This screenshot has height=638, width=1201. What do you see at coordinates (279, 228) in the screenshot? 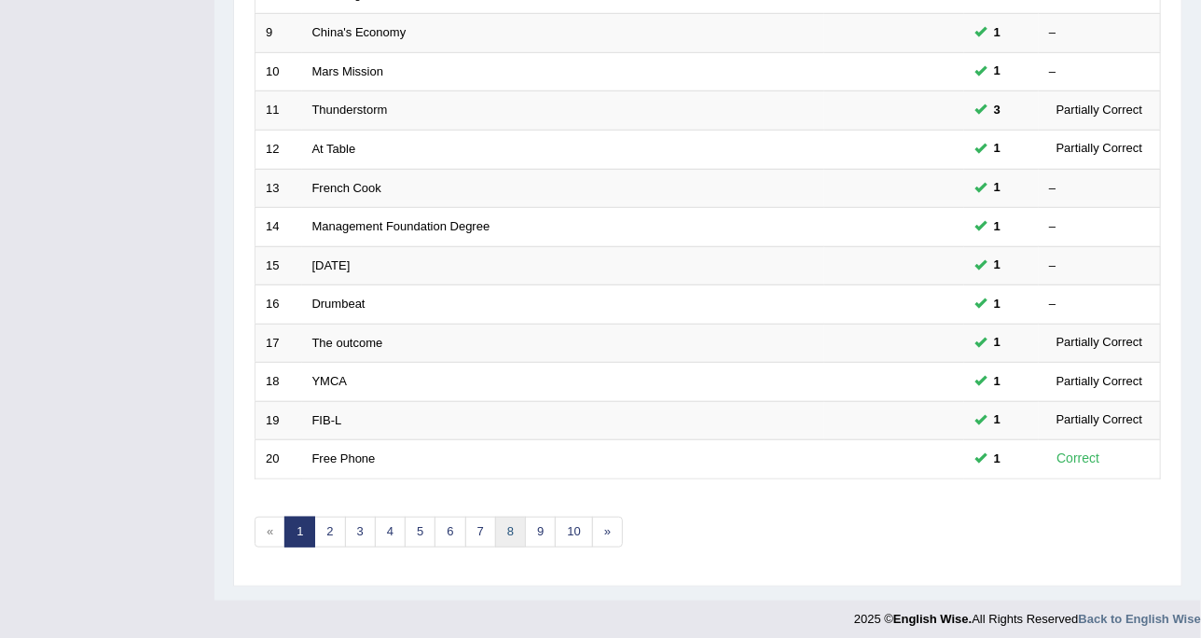
I see `td: 14` at bounding box center [279, 228].